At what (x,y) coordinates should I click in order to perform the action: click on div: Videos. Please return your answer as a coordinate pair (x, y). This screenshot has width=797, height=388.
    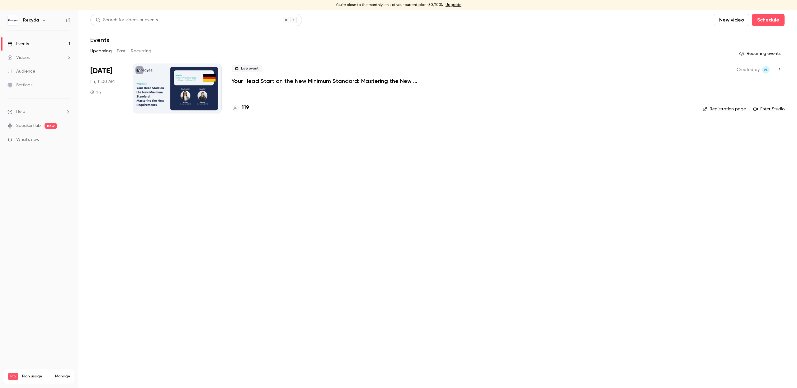
    Looking at the image, I should click on (18, 58).